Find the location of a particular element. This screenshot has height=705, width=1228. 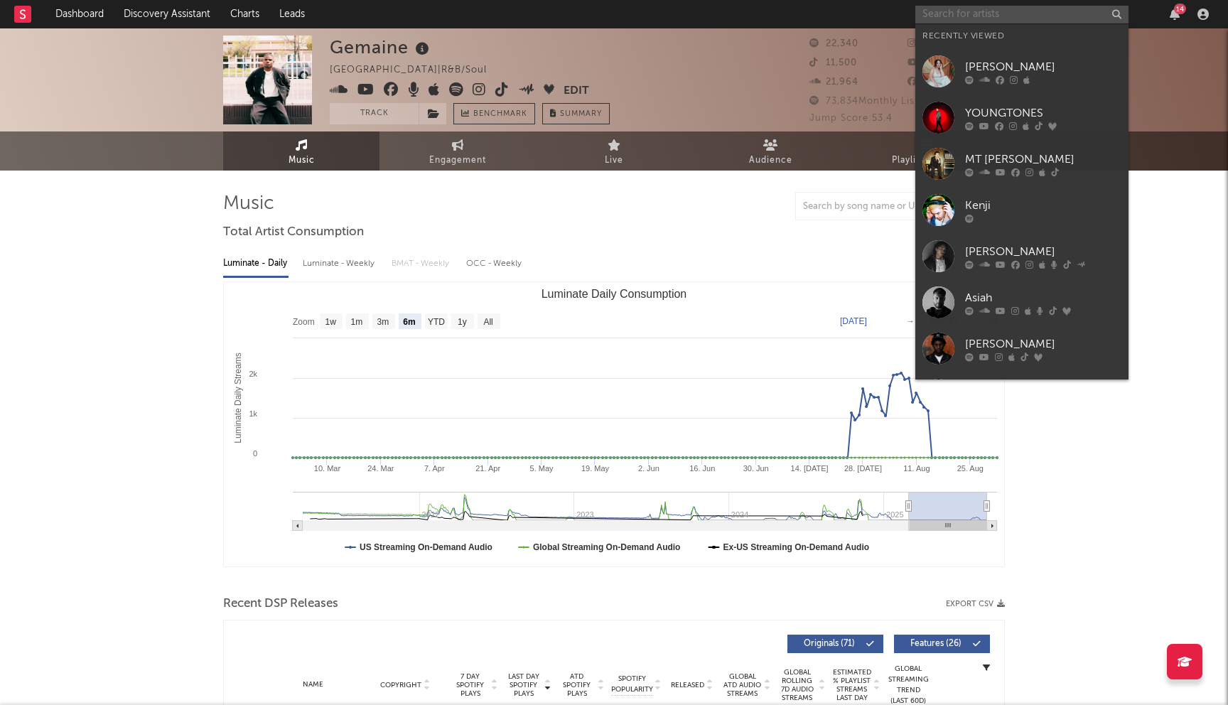

span: ATD Spotify Plays is located at coordinates (576, 685).